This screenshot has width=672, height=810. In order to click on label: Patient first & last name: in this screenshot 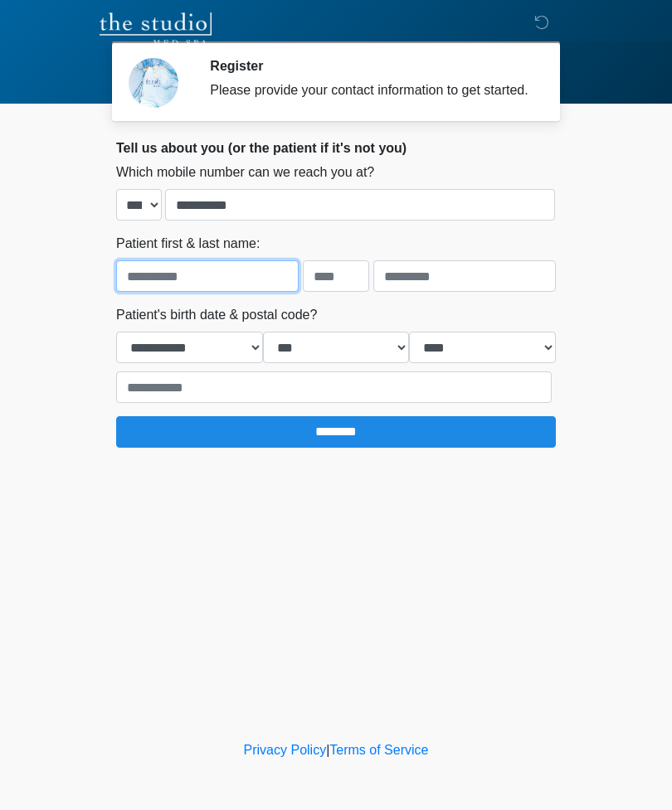, I will do `click(187, 244)`.